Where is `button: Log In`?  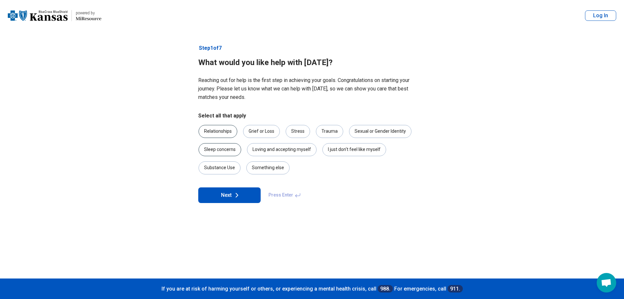 button: Log In is located at coordinates (600, 16).